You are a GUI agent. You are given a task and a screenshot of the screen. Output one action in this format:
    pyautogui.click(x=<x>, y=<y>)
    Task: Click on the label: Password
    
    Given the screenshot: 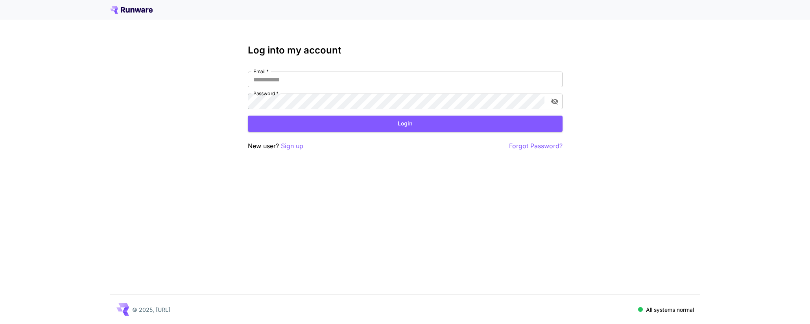 What is the action you would take?
    pyautogui.click(x=266, y=93)
    